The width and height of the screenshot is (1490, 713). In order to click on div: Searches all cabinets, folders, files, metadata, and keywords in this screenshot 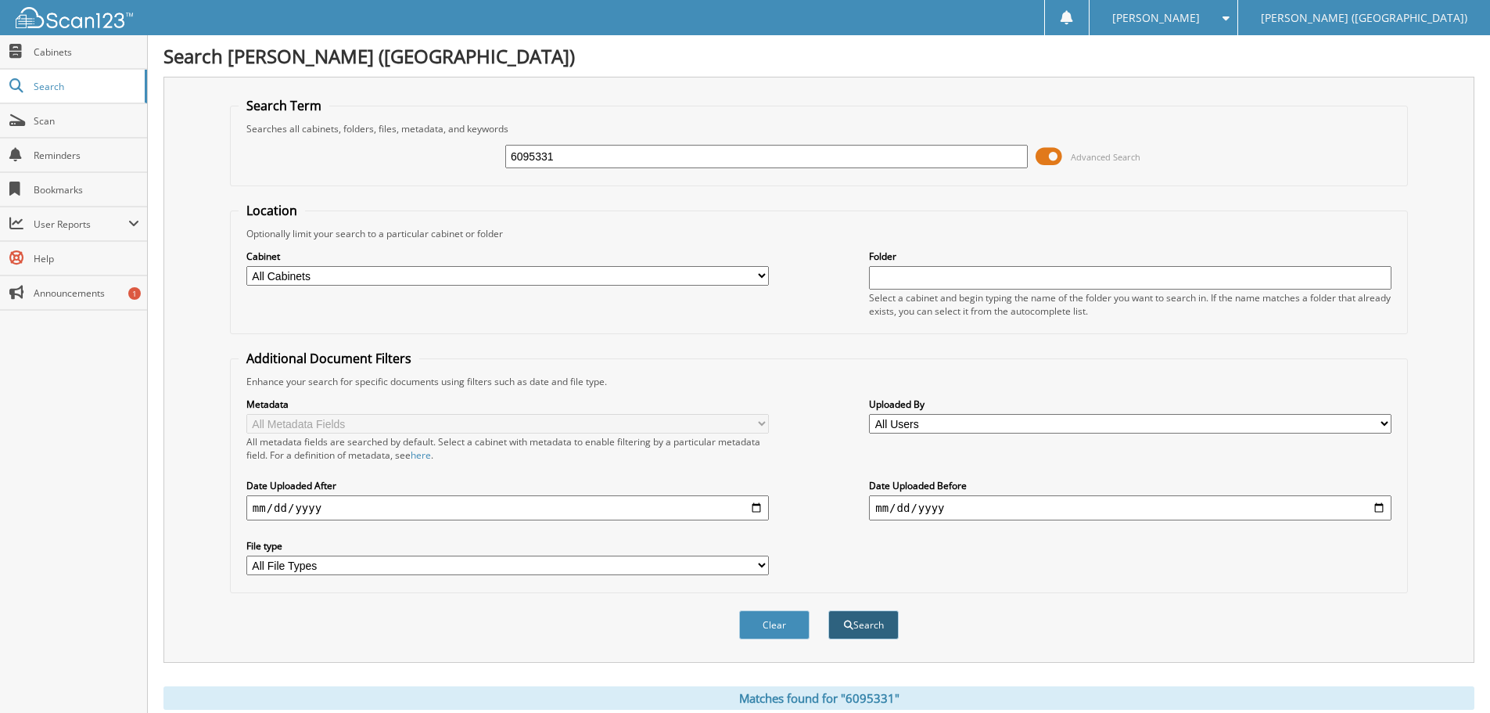, I will do `click(819, 128)`.